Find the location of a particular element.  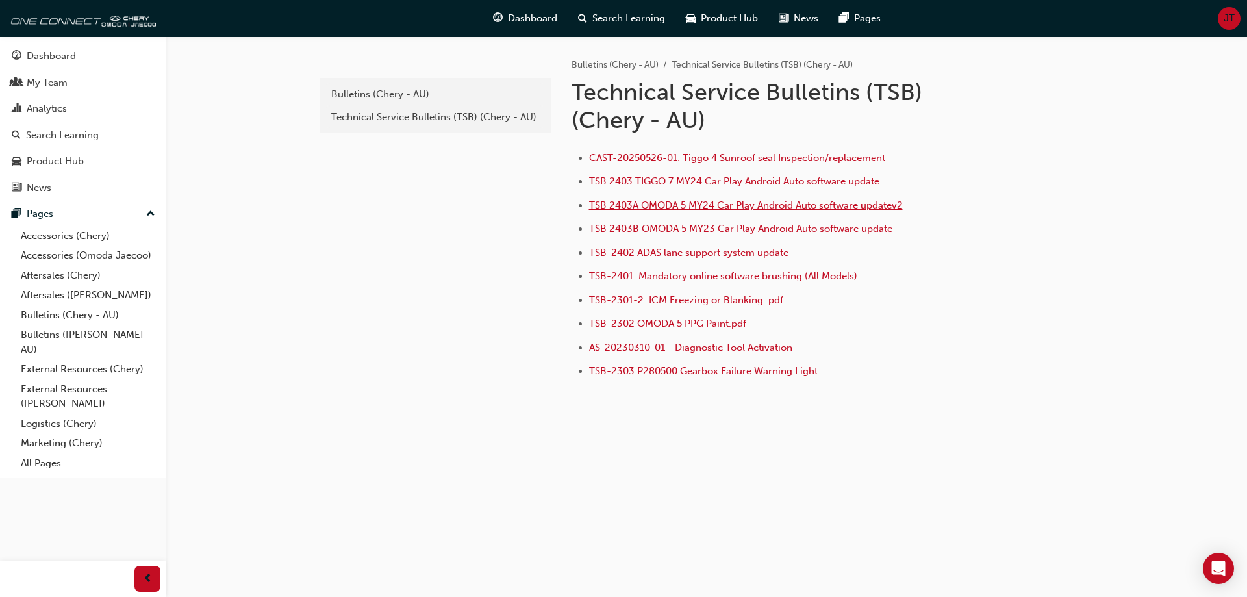

span: News is located at coordinates (806, 18).